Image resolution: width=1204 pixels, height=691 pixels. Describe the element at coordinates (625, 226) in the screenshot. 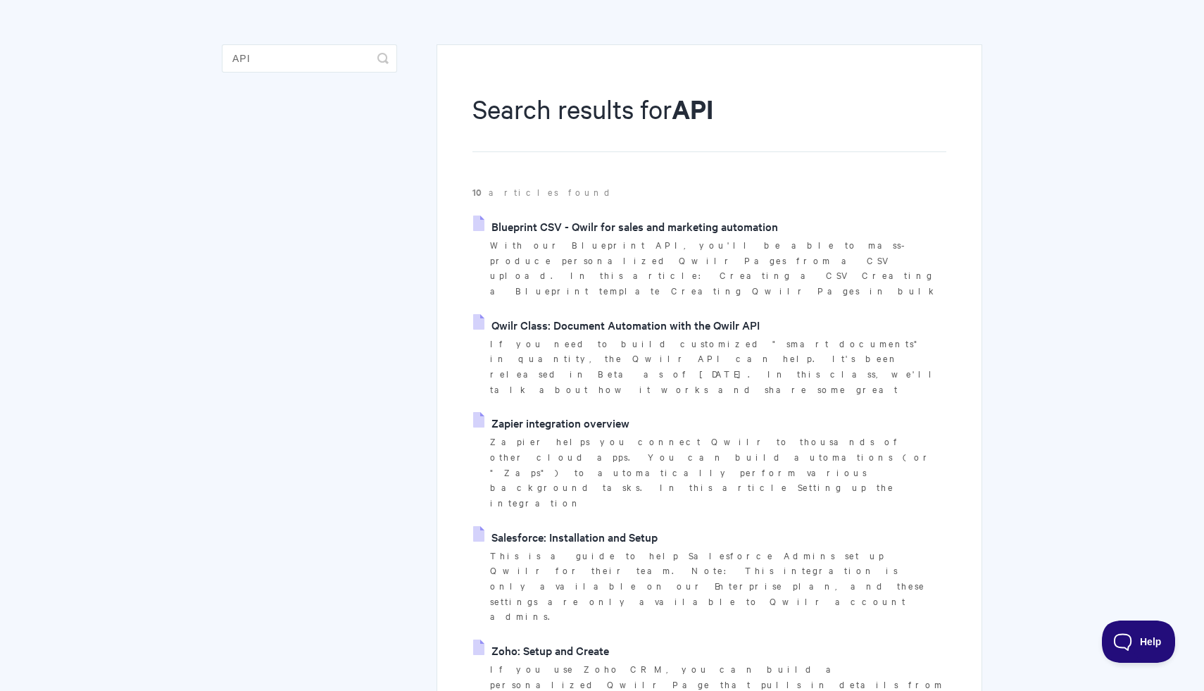

I see `a: Blueprint CSV - Qwilr for sales and marketing automation` at that location.